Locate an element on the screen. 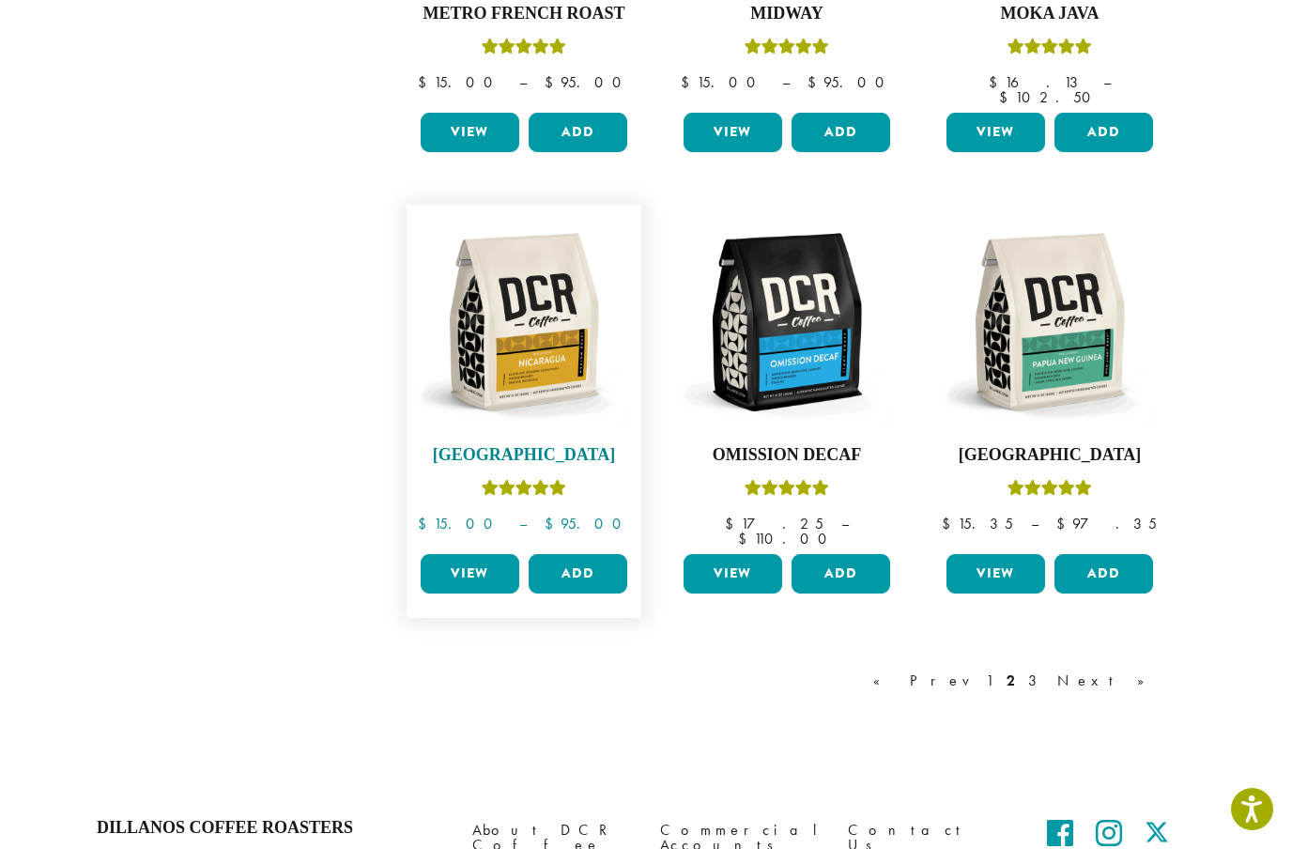 This screenshot has width=1292, height=849. img: DCR-12oz-Papua-New-Guinea-Stock-scaled.png is located at coordinates (1050, 322).